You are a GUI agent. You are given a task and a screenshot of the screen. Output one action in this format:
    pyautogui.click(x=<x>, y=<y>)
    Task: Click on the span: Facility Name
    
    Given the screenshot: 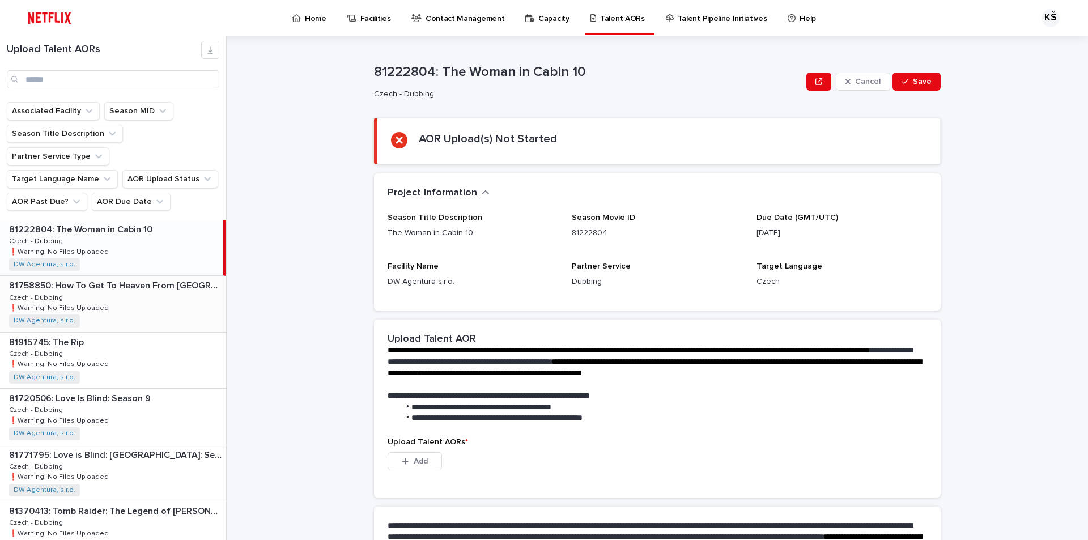 What is the action you would take?
    pyautogui.click(x=413, y=266)
    